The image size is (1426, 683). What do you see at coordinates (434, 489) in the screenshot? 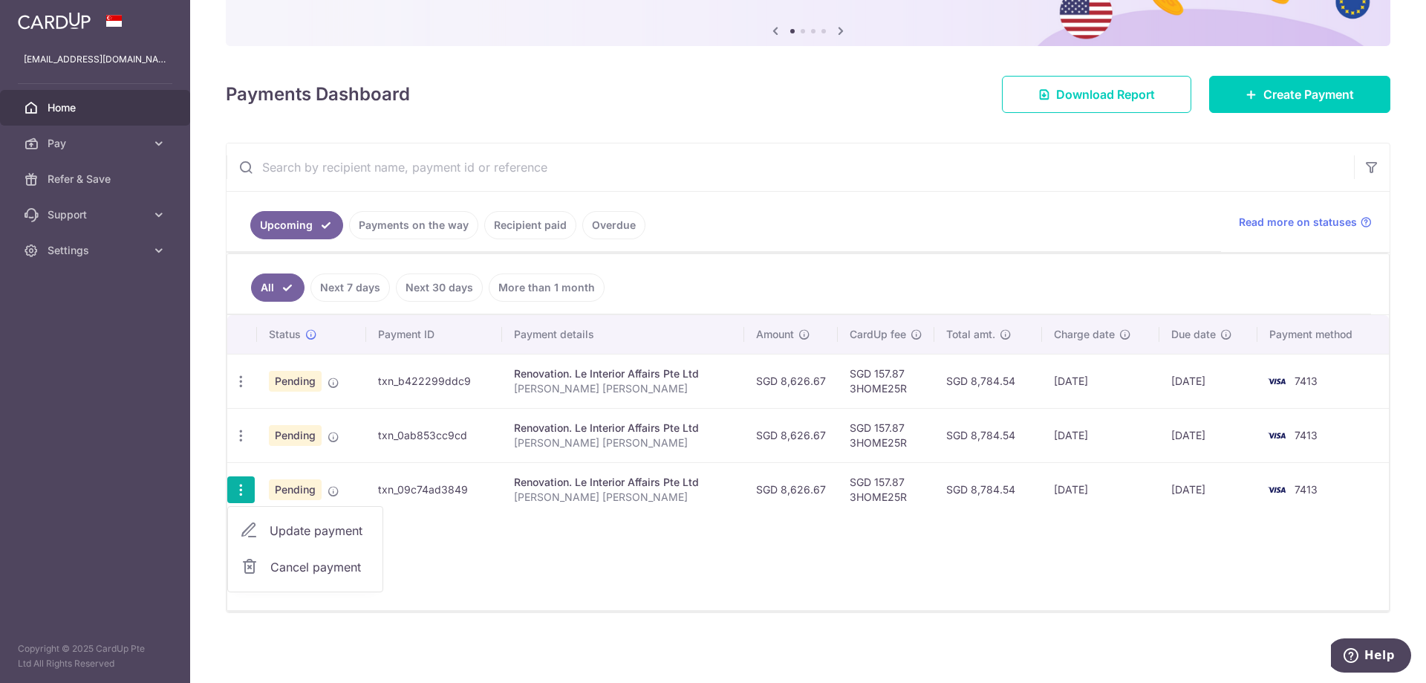
I see `td: txn_09c74ad3849` at bounding box center [434, 489].